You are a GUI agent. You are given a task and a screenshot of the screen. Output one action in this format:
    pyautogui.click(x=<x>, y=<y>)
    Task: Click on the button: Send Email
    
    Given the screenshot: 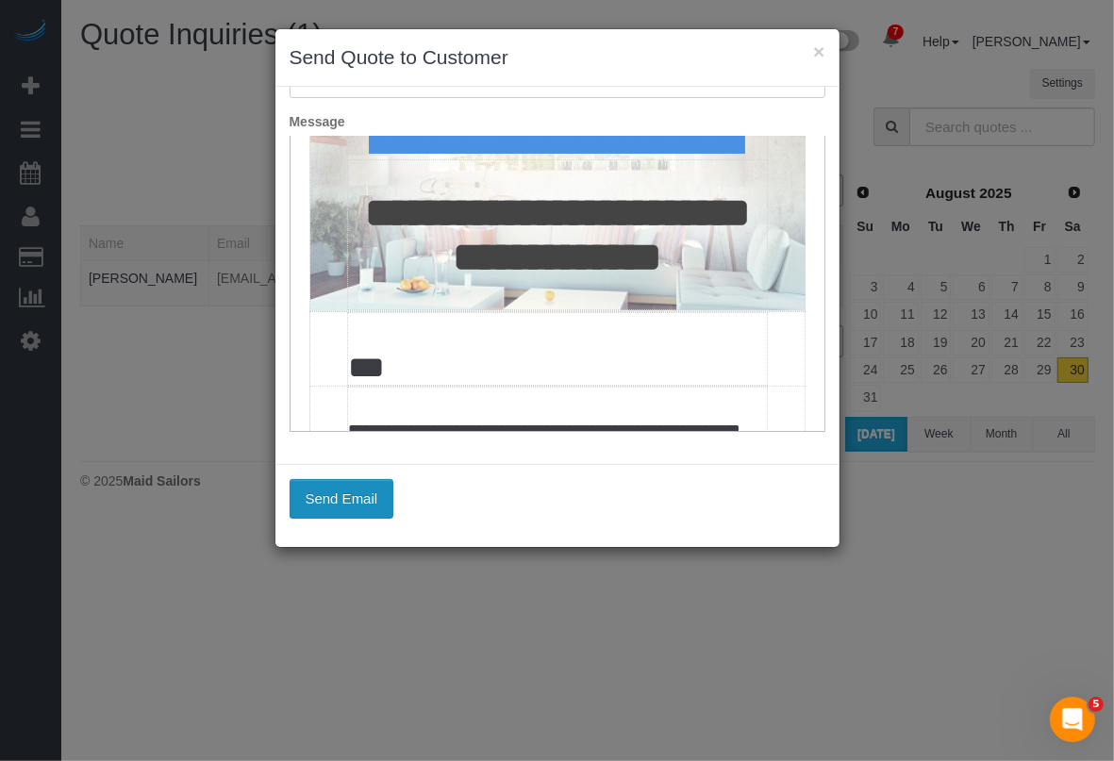 What is the action you would take?
    pyautogui.click(x=341, y=499)
    